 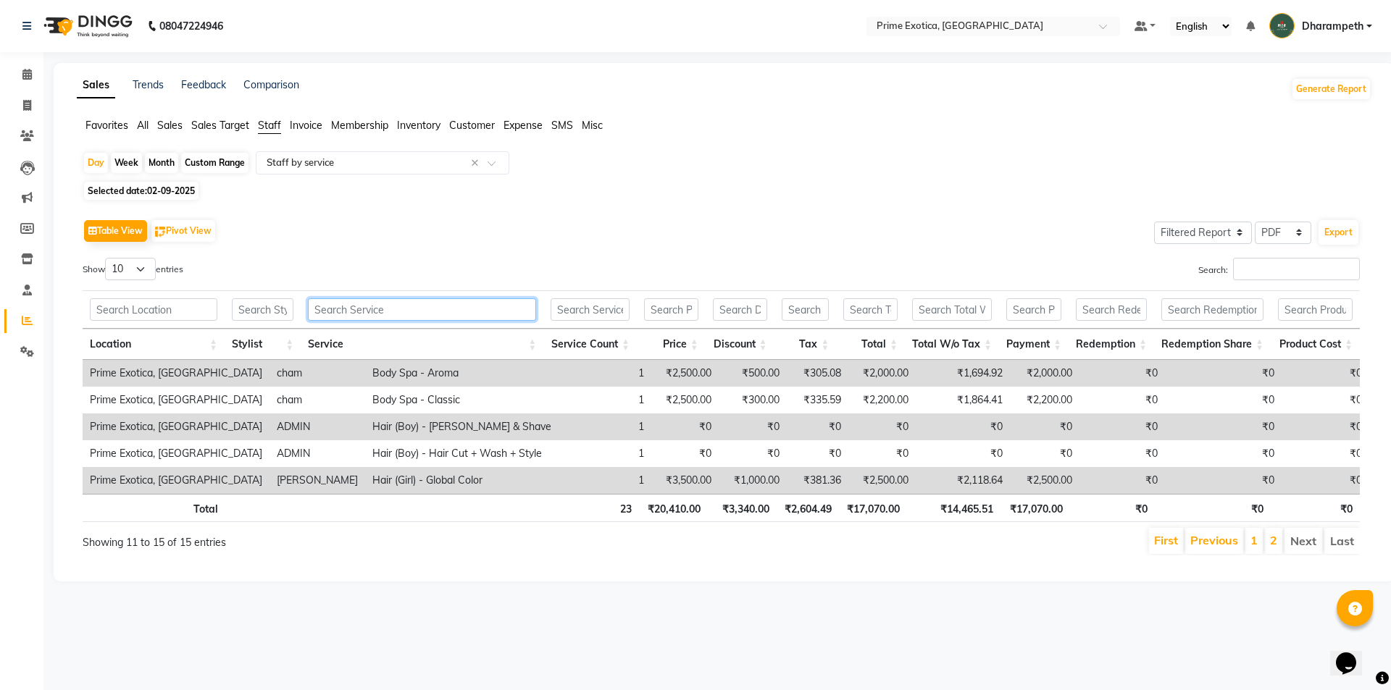 What do you see at coordinates (1165, 540) in the screenshot?
I see `a: First` at bounding box center [1165, 540].